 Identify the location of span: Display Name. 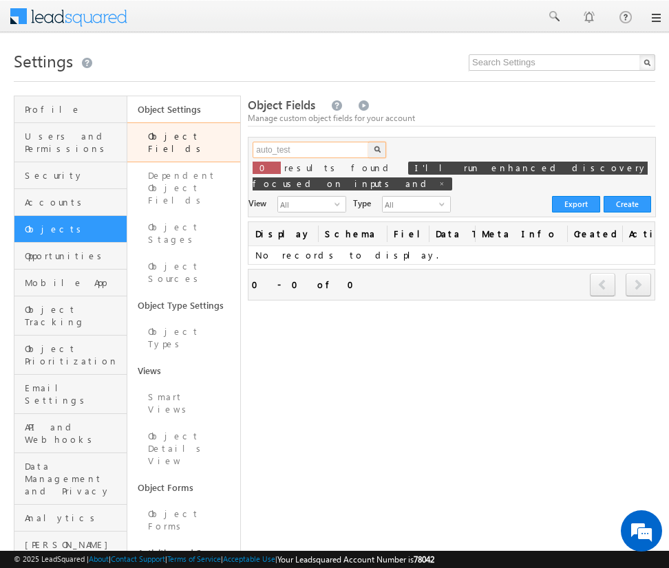
(283, 234).